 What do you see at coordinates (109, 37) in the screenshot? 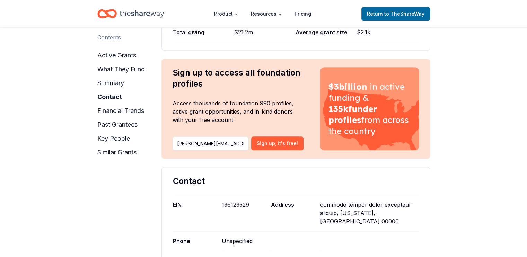
I see `div: Contents` at bounding box center [109, 37].